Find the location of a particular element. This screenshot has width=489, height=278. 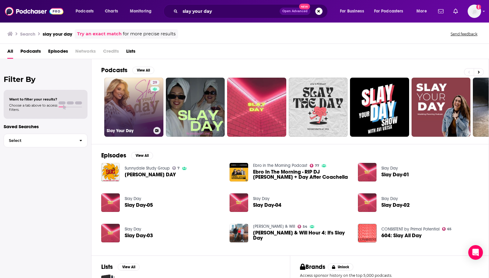

img: Slay Day-03 is located at coordinates (110, 233).